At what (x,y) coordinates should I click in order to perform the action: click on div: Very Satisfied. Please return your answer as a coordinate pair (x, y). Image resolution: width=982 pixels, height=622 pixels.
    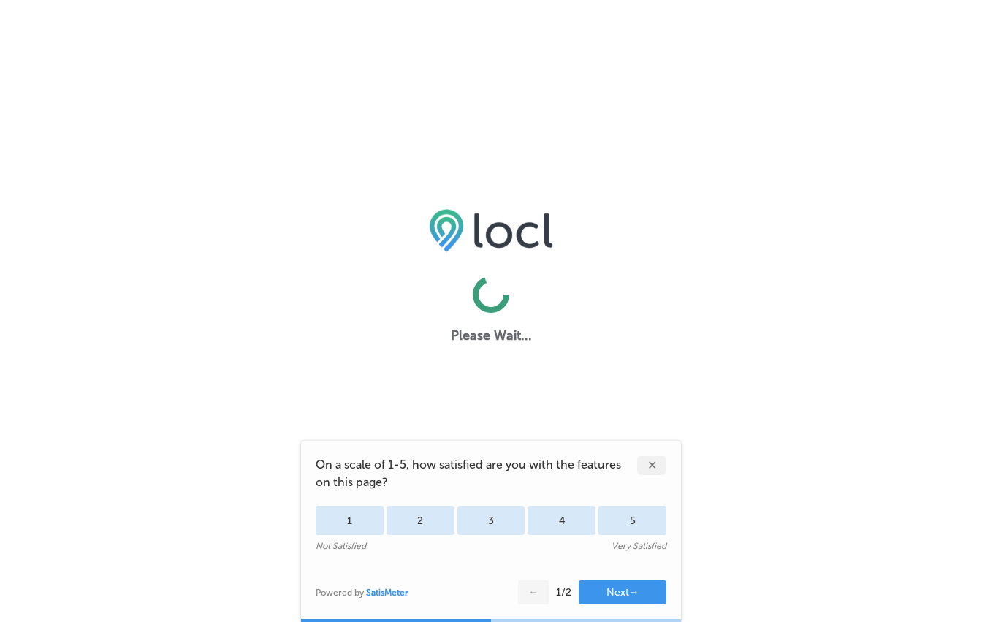
    Looking at the image, I should click on (639, 546).